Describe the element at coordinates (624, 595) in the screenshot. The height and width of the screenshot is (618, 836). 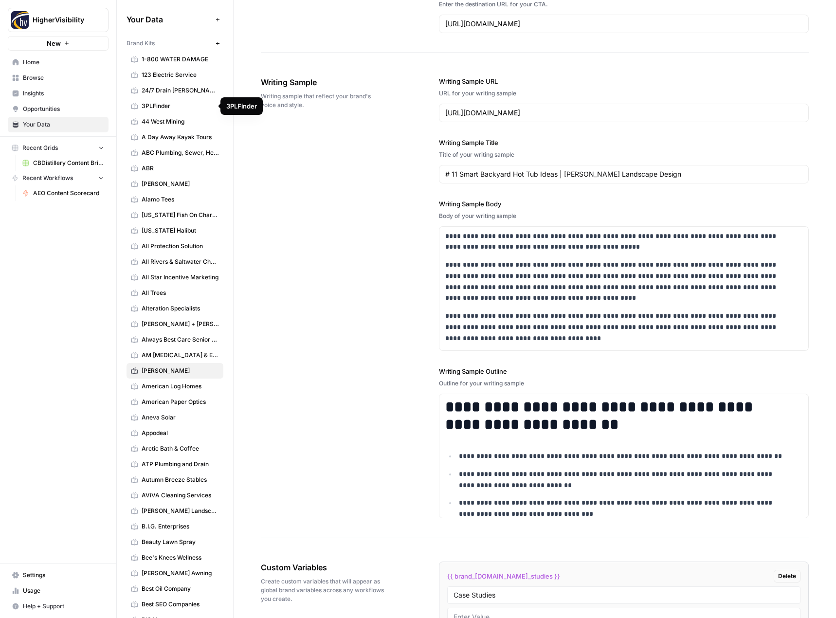
I see `input: Variable Name` at that location.